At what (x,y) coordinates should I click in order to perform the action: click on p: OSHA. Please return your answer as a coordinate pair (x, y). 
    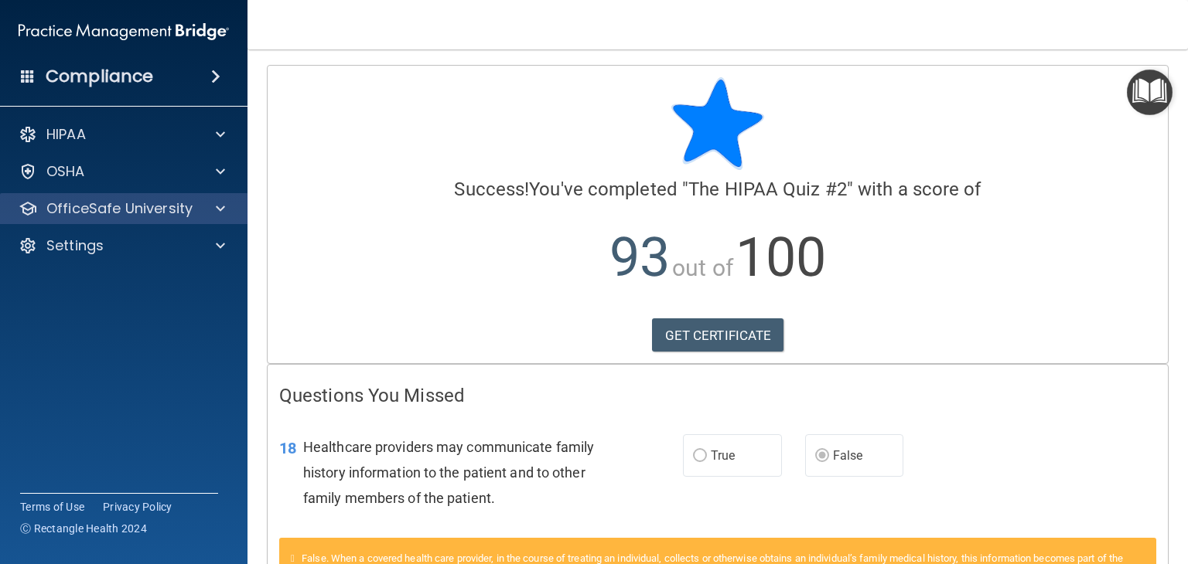
    Looking at the image, I should click on (66, 172).